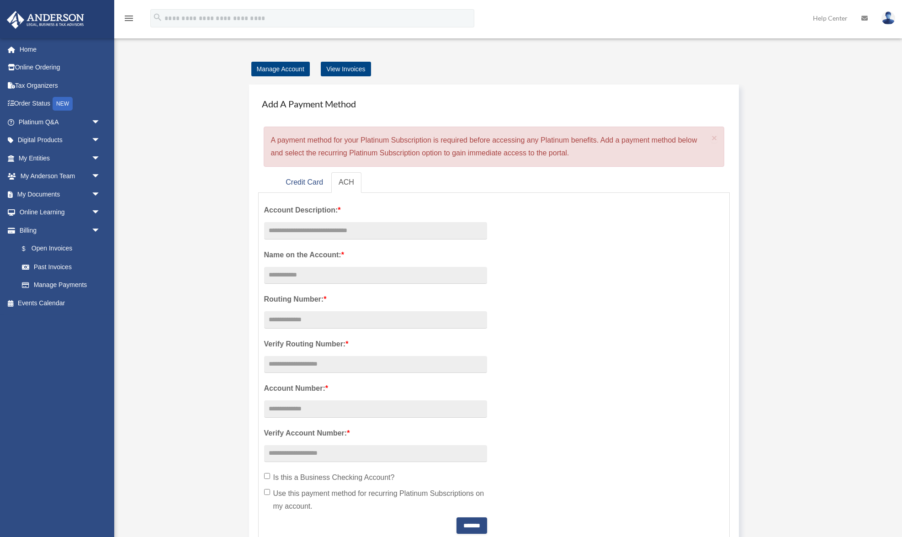 This screenshot has width=902, height=537. What do you see at coordinates (60, 176) in the screenshot?
I see `a: My Anderson Teamarrow_drop_down` at bounding box center [60, 176].